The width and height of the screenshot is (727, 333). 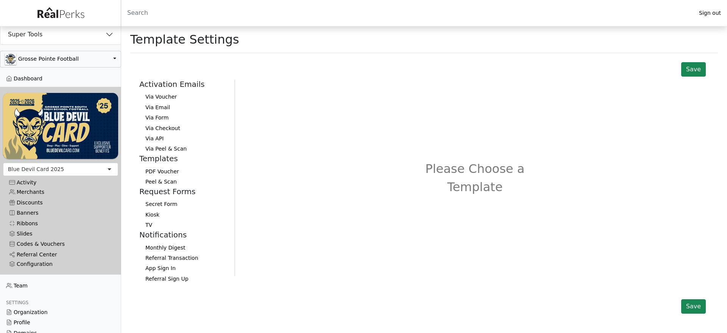 What do you see at coordinates (184, 171) in the screenshot?
I see `button: PDF Voucher` at bounding box center [184, 171].